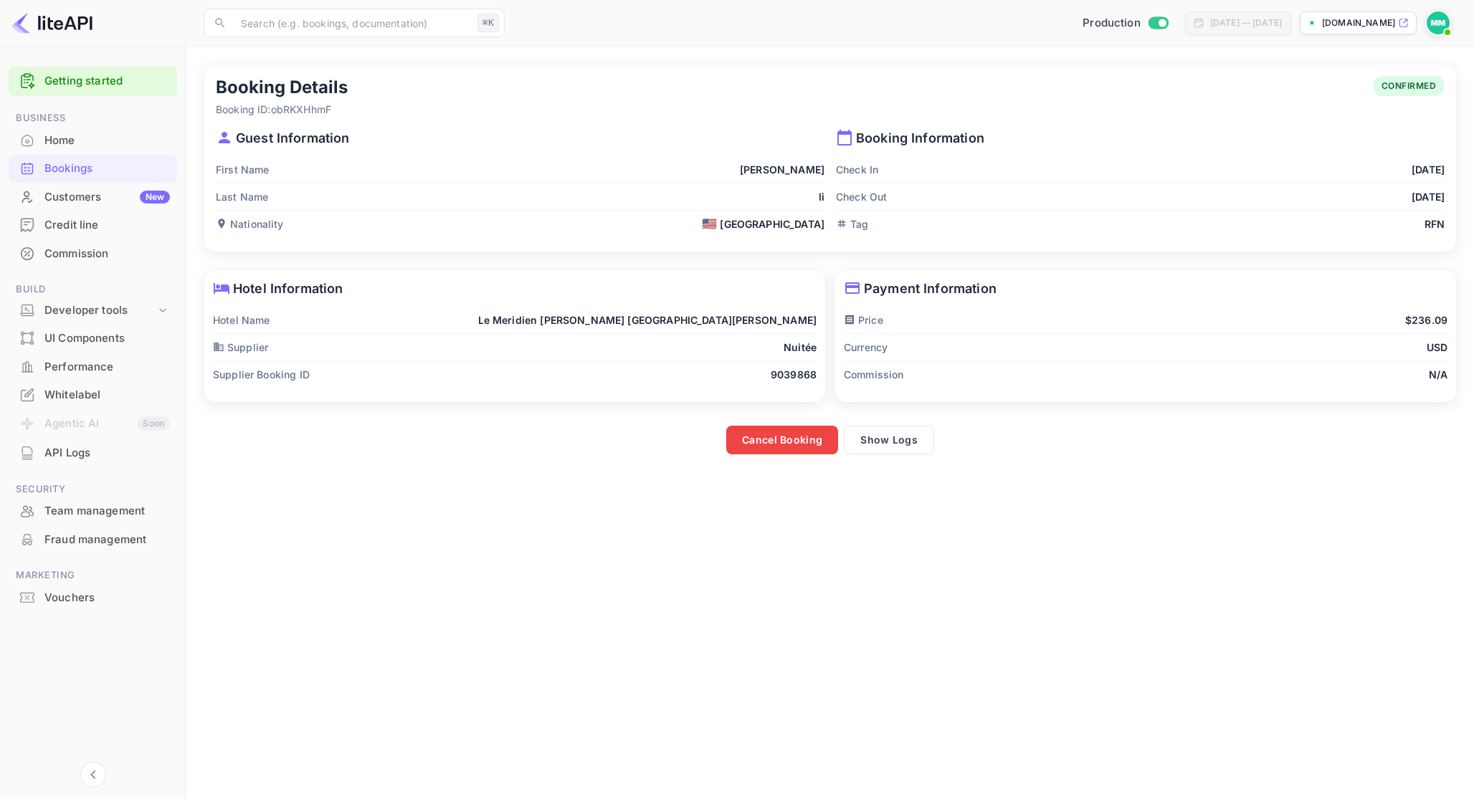  Describe the element at coordinates (861, 196) in the screenshot. I see `p: Check Out` at that location.